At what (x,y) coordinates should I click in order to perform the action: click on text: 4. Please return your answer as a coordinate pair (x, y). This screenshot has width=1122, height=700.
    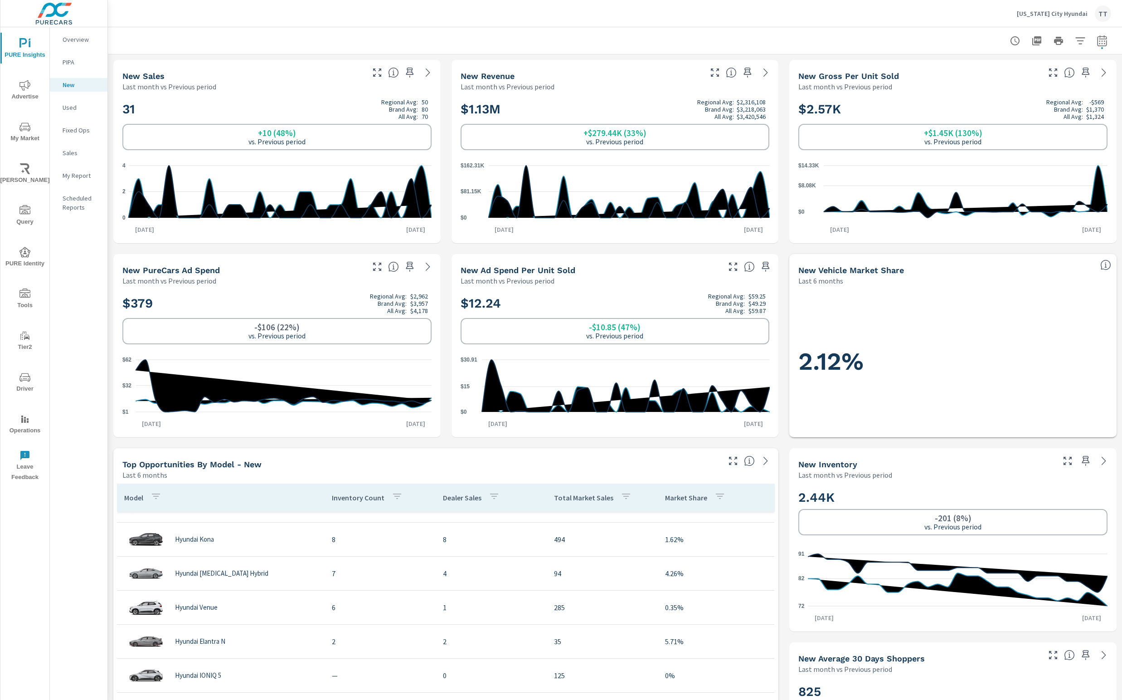
    Looking at the image, I should click on (124, 166).